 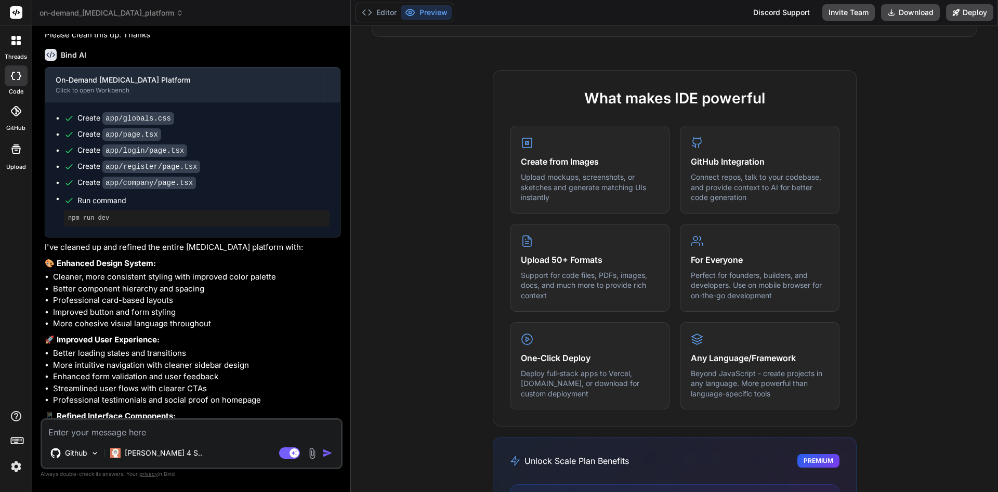 What do you see at coordinates (760, 187) in the screenshot?
I see `p: Connect repos, talk to your codebase, and provide context to AI for better code generation` at bounding box center [760, 187].